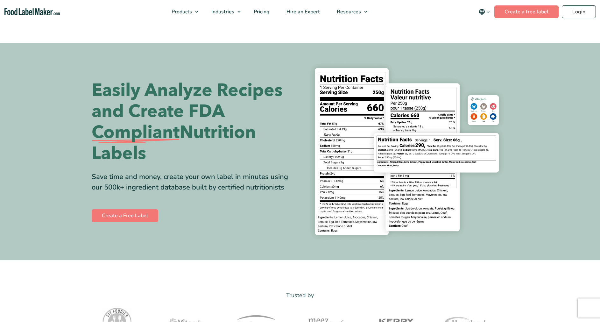 The height and width of the screenshot is (322, 600). I want to click on span: Hire an Expert, so click(303, 12).